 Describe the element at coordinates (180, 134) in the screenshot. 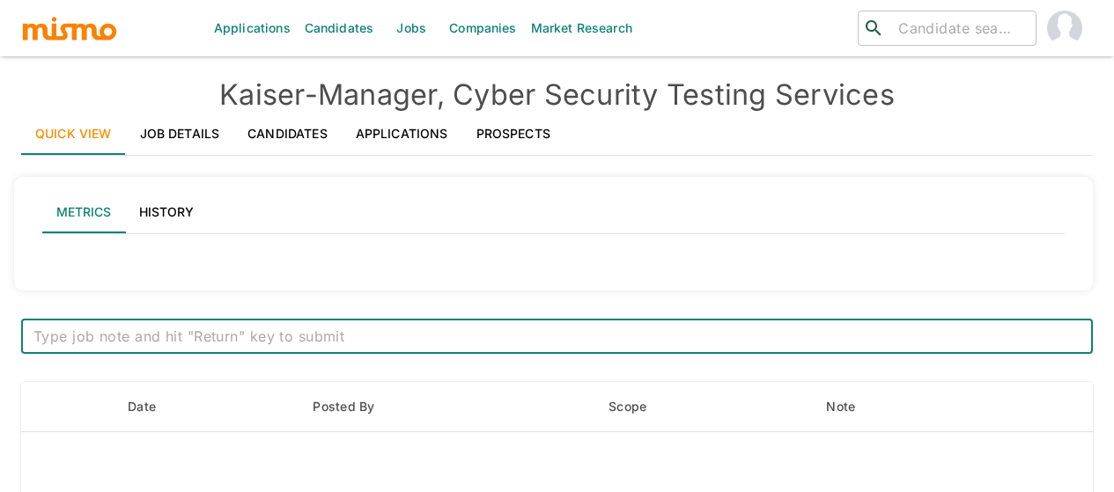

I see `a: Job Details` at that location.